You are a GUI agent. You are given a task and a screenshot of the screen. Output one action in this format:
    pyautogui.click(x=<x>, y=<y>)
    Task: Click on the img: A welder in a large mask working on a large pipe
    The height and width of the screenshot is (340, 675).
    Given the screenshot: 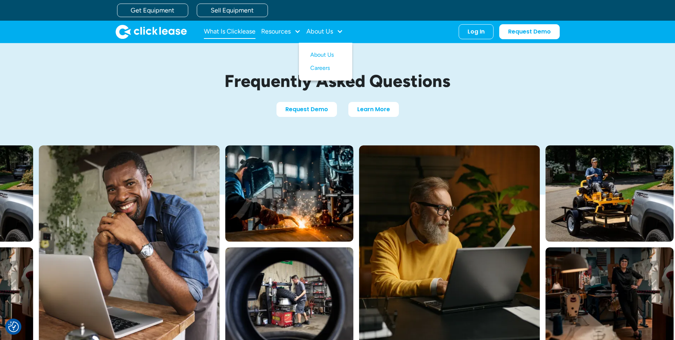 What is the action you would take?
    pyautogui.click(x=289, y=193)
    